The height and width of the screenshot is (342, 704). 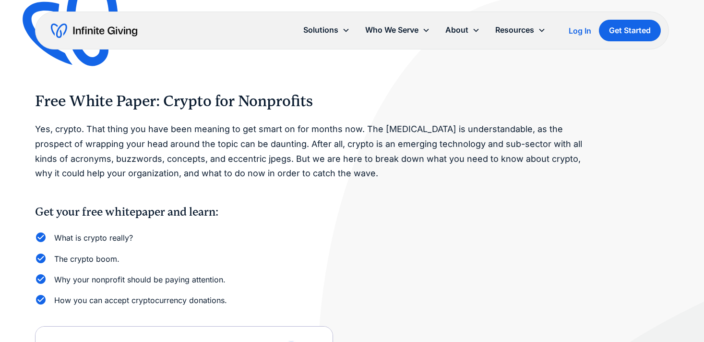 What do you see at coordinates (140, 279) in the screenshot?
I see `div: Why your nonprofit should be paying attention.` at bounding box center [140, 279].